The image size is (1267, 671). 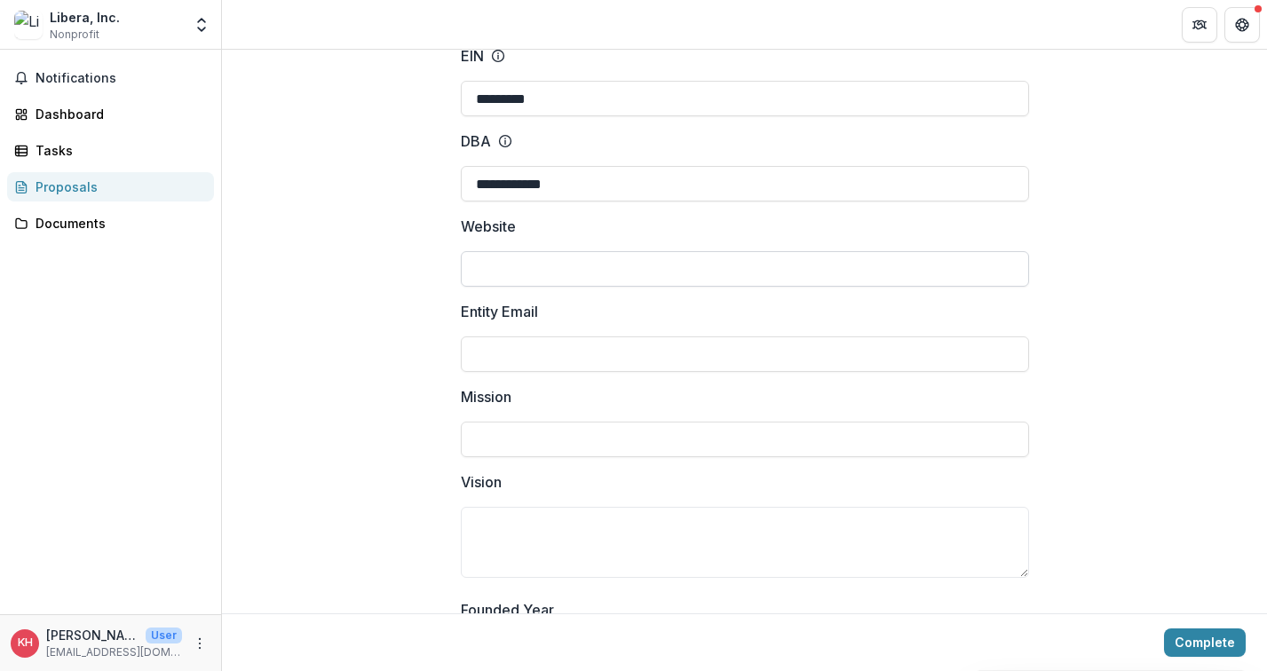 I want to click on button: Notifications, so click(x=110, y=78).